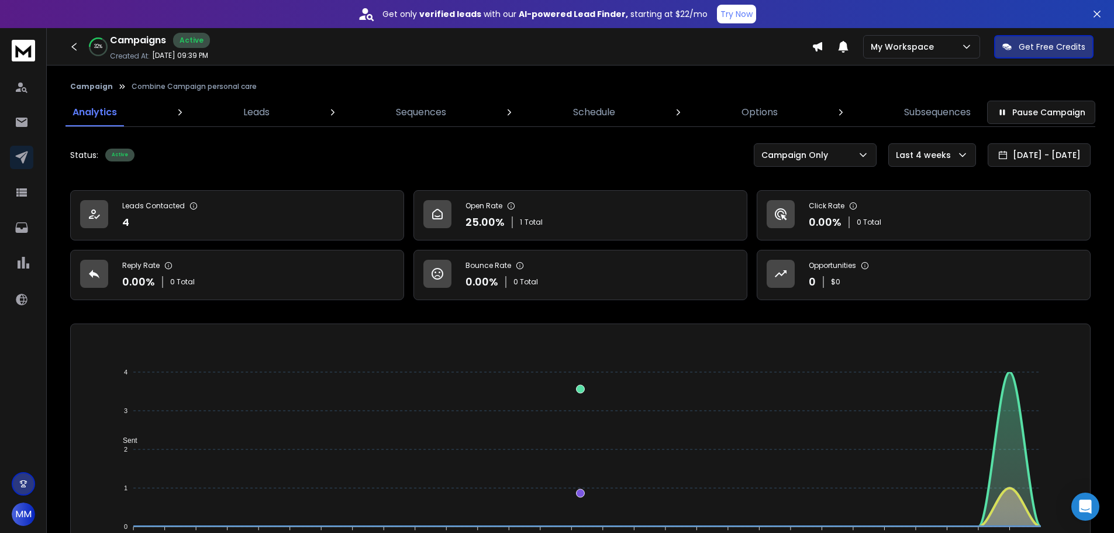  Describe the element at coordinates (138, 40) in the screenshot. I see `h1: Campaigns` at that location.